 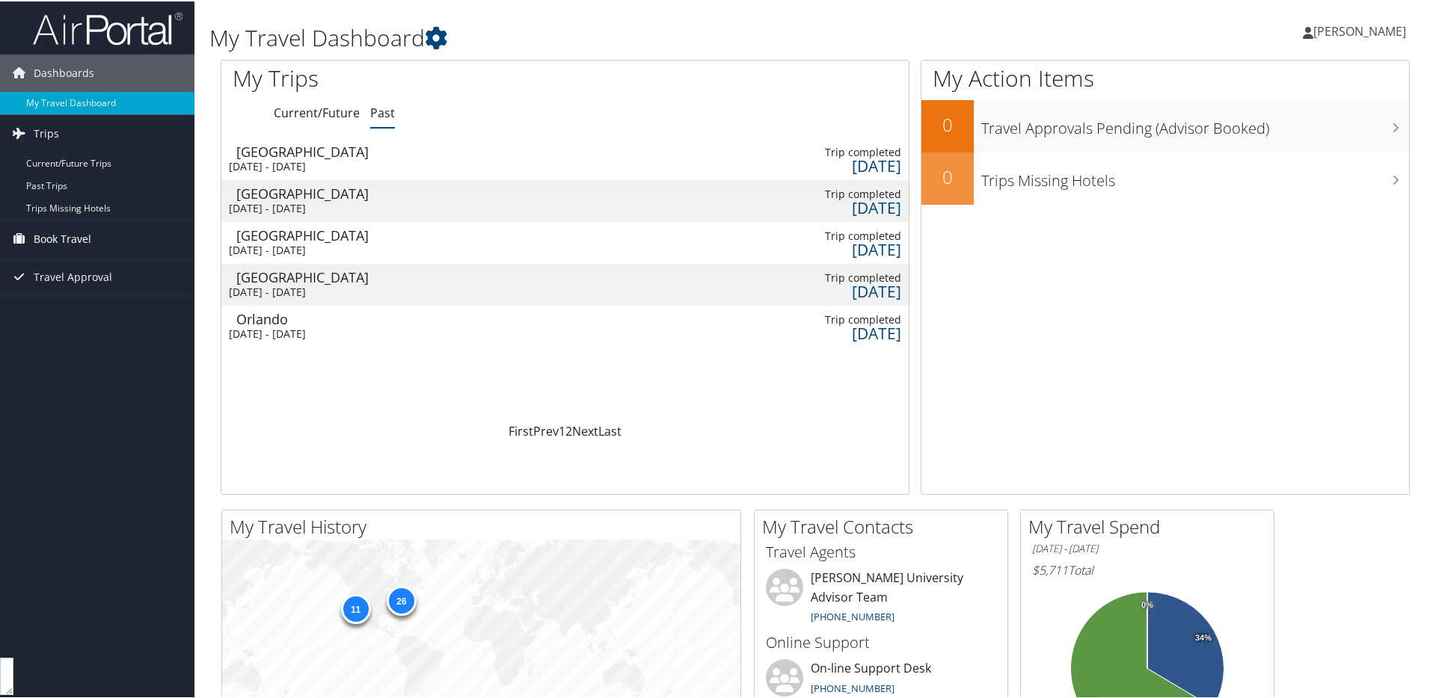 What do you see at coordinates (1147, 569) in the screenshot?
I see `h6: Total` at bounding box center [1147, 569].